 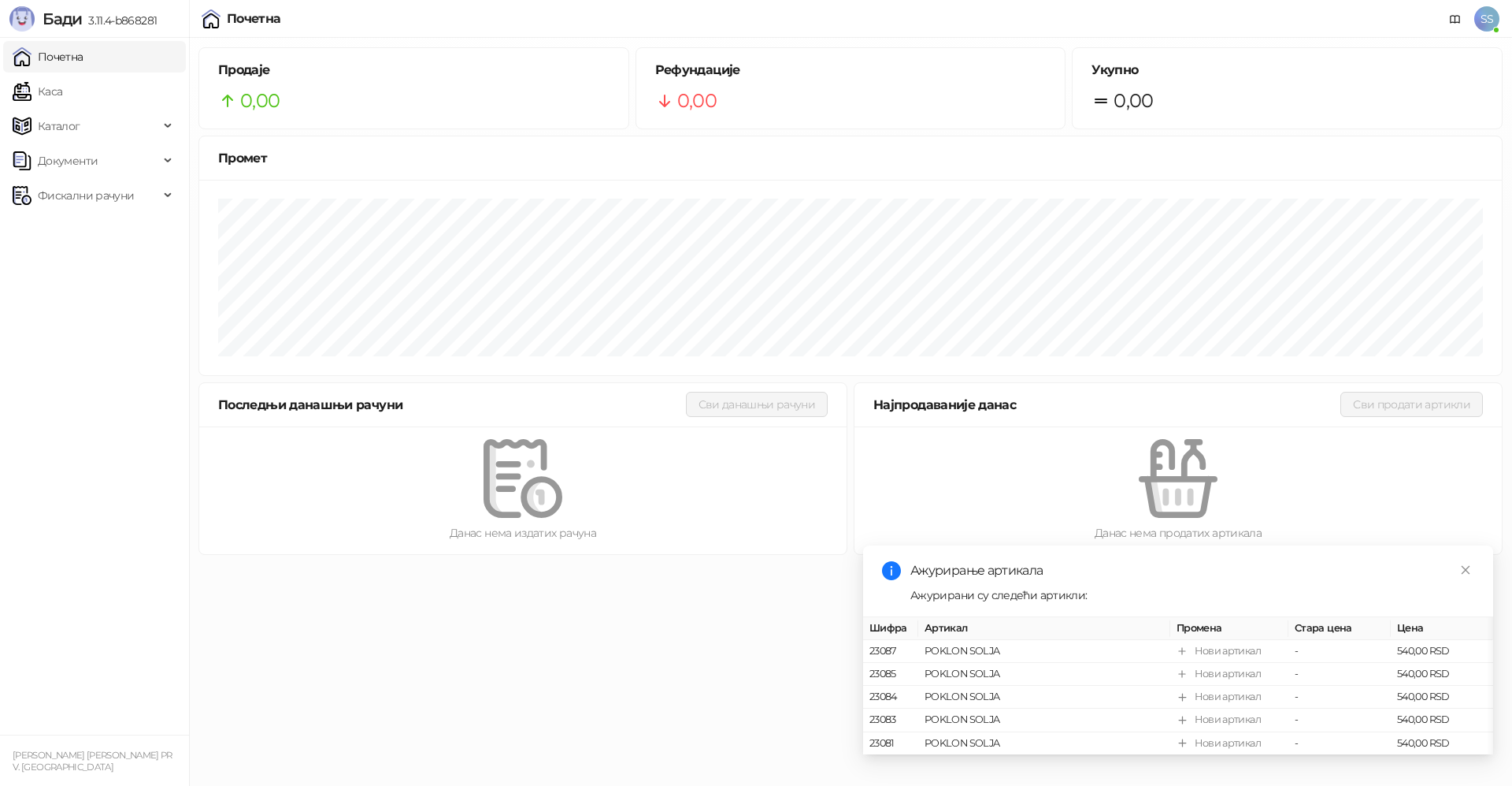 I want to click on span: close, so click(x=1466, y=569).